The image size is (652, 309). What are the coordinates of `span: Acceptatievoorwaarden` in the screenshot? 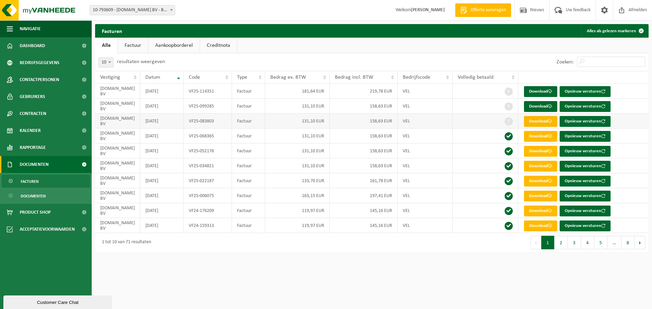 It's located at (47, 229).